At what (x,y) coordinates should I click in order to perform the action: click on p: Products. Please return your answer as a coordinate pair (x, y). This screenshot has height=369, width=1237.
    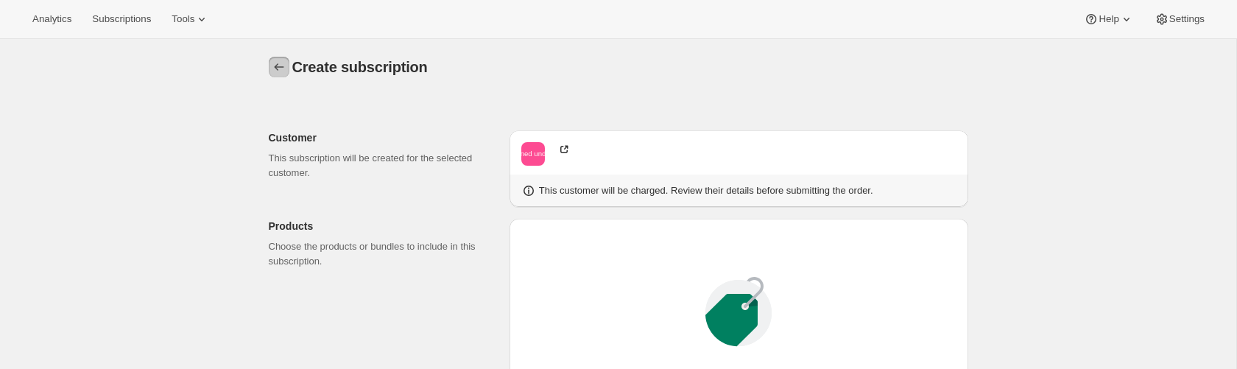
    Looking at the image, I should click on (383, 226).